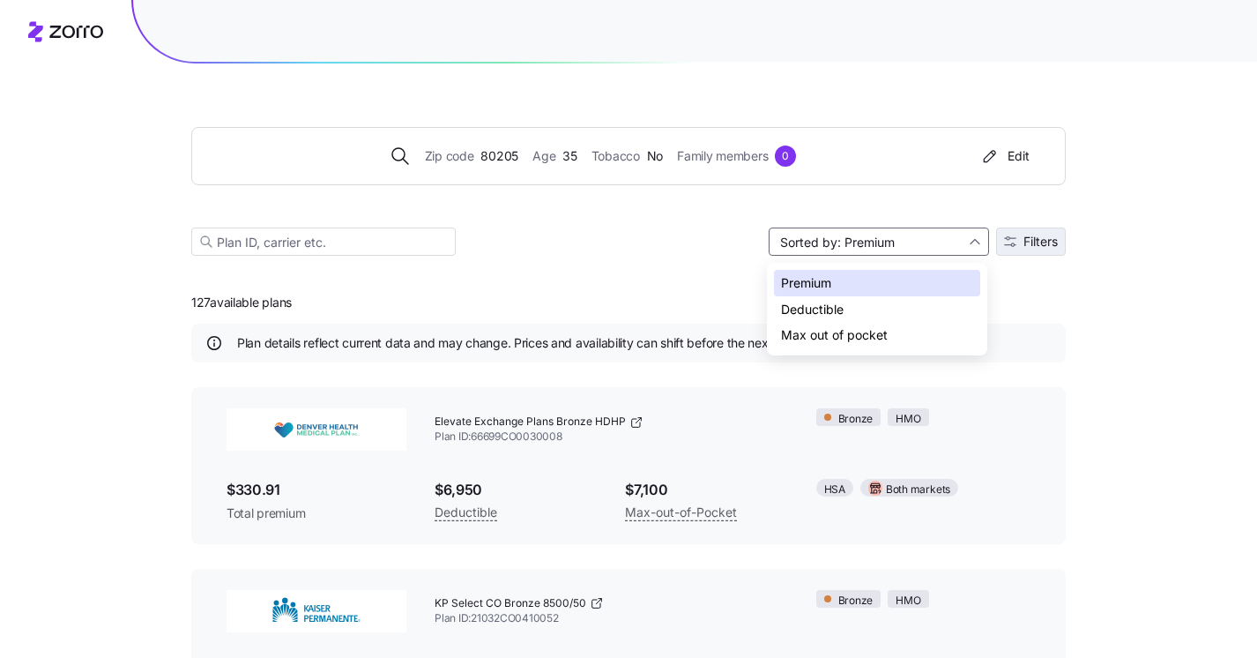 This screenshot has height=658, width=1257. What do you see at coordinates (465, 512) in the screenshot?
I see `span: Deductible` at bounding box center [465, 512].